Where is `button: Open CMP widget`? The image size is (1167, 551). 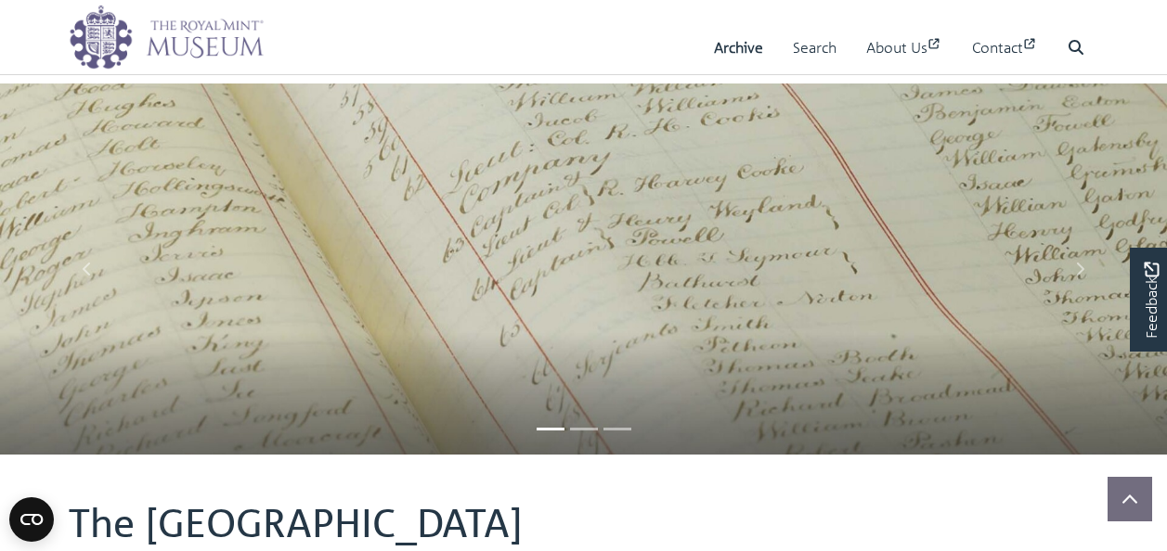 button: Open CMP widget is located at coordinates (32, 520).